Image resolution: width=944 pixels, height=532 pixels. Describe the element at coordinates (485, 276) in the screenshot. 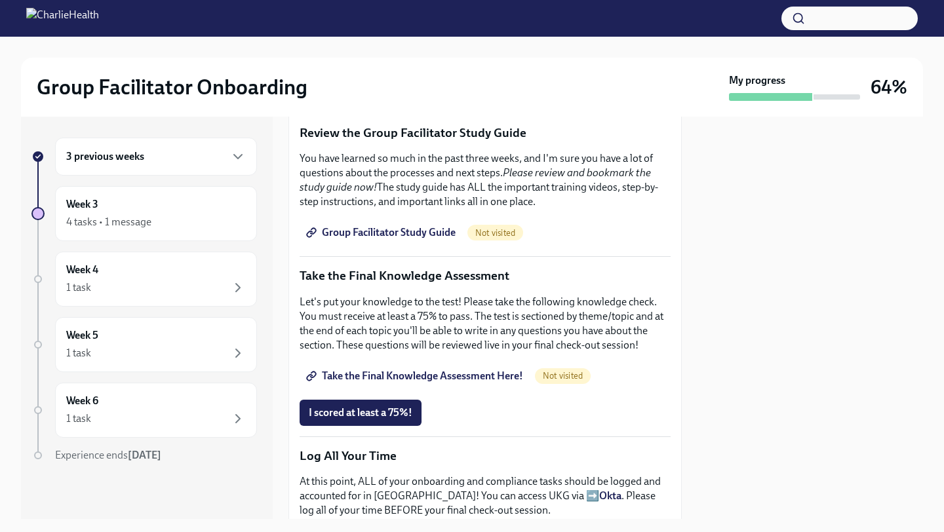

I see `p: Take the Final Knowledge Assessment` at that location.